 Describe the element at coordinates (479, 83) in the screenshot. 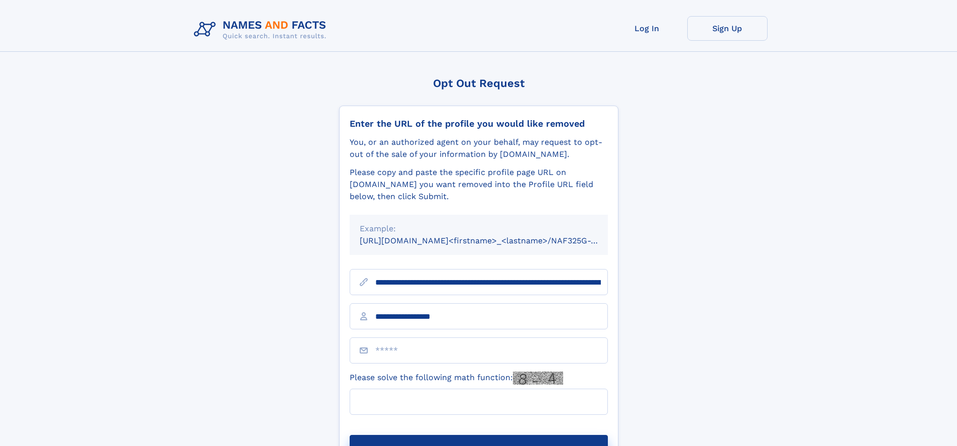

I see `div: Opt Out Request` at that location.